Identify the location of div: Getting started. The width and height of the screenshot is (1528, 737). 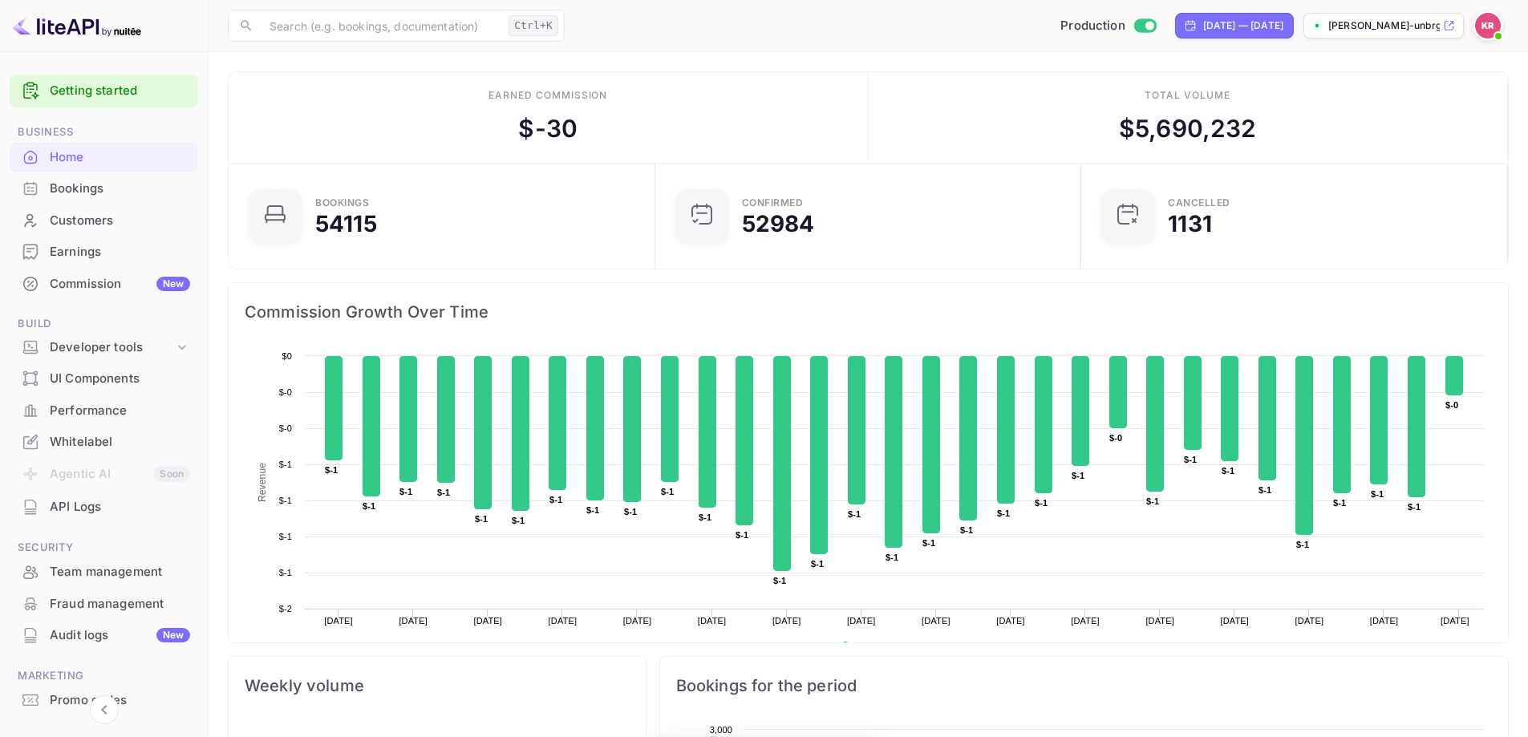
(103, 91).